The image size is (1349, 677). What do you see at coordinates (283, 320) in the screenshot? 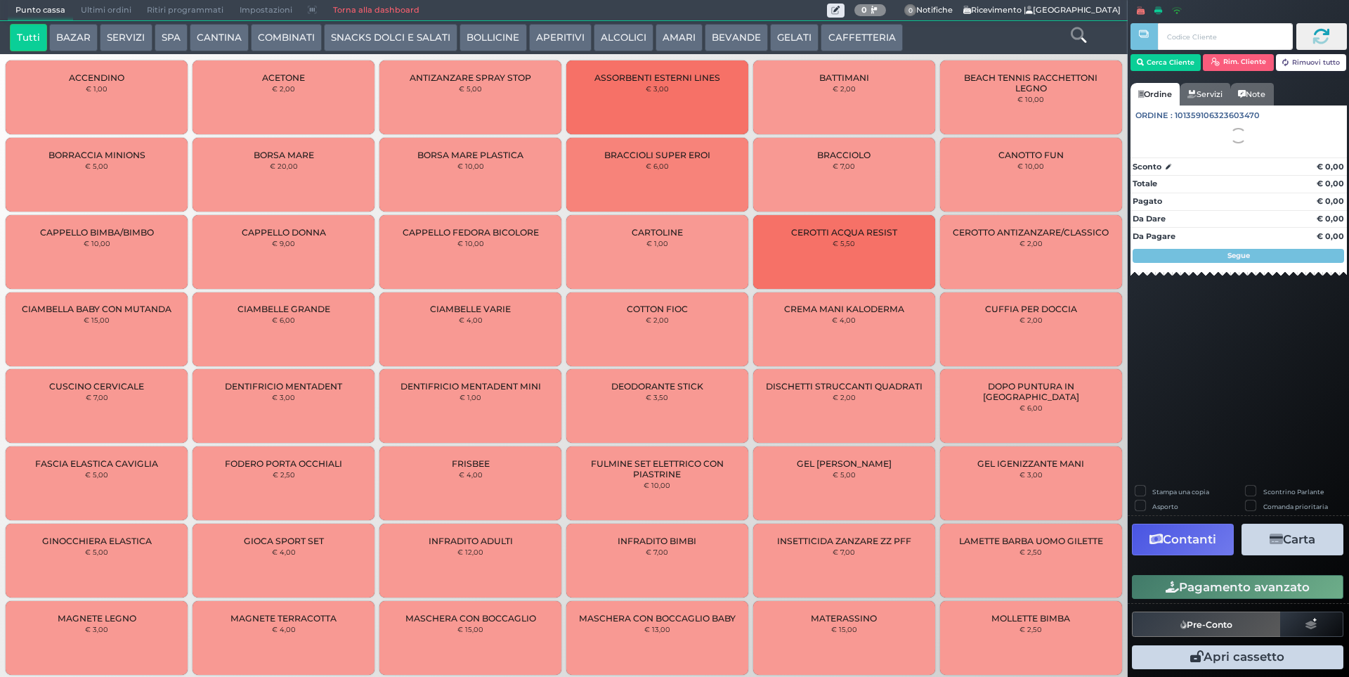
I see `small: € 6,00` at bounding box center [283, 320].